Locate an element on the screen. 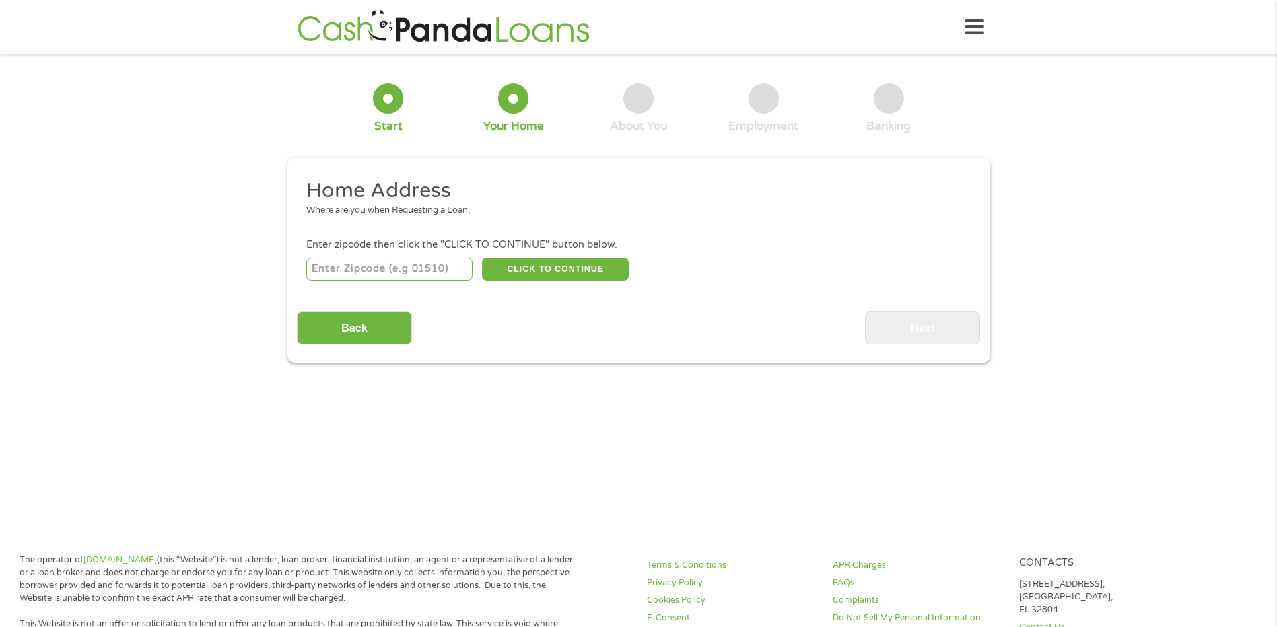  a: Complaints is located at coordinates (917, 600).